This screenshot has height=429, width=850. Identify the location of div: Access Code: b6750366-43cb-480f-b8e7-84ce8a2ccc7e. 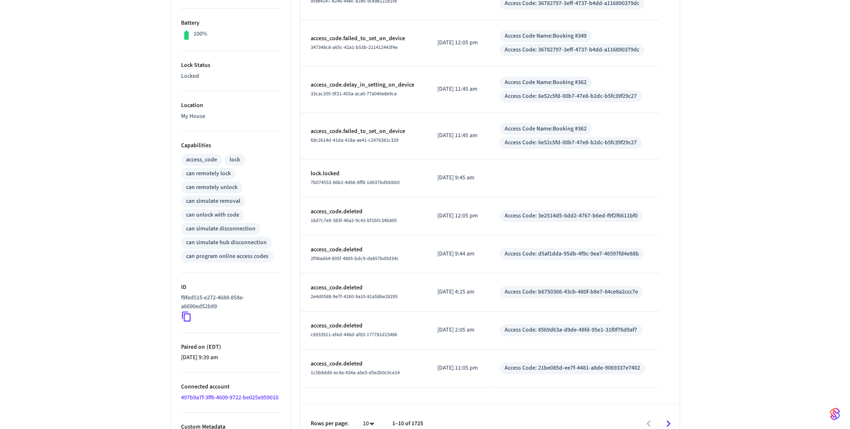
(571, 292).